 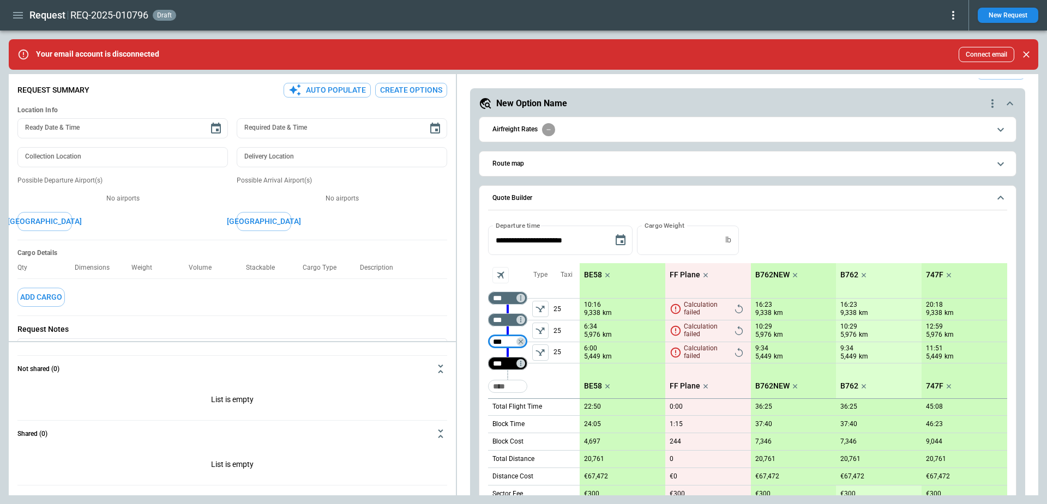 What do you see at coordinates (592, 424) in the screenshot?
I see `p: 24:05` at bounding box center [592, 424].